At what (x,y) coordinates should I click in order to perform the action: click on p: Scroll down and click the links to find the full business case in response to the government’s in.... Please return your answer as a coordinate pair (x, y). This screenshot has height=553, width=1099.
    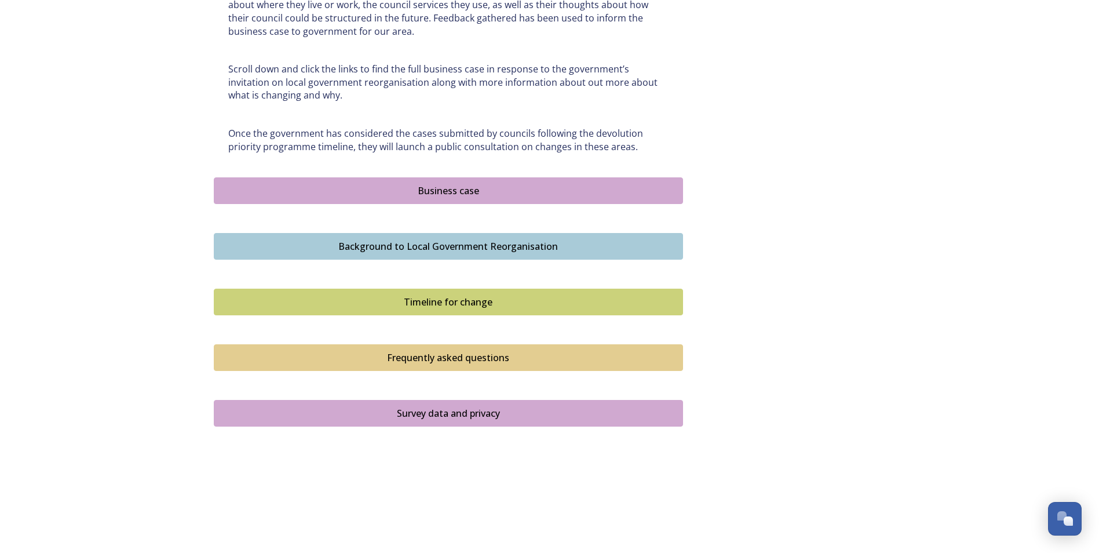
    Looking at the image, I should click on (449, 82).